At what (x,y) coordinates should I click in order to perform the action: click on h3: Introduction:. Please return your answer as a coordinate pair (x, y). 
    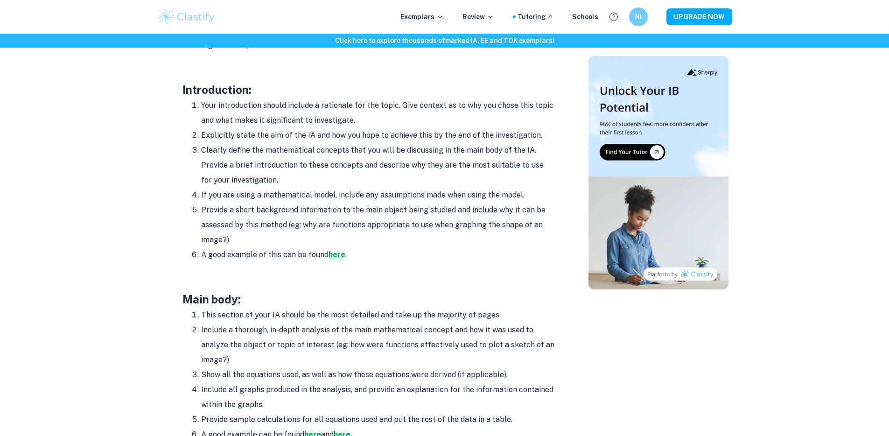
    Looking at the image, I should click on (369, 90).